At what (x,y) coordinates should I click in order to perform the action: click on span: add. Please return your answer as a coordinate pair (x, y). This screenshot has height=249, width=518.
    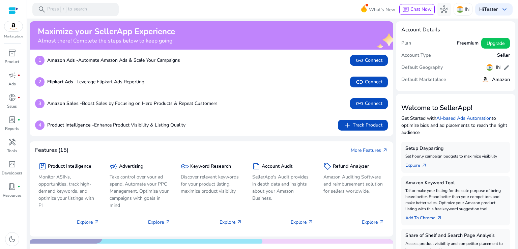
    Looking at the image, I should click on (348, 125).